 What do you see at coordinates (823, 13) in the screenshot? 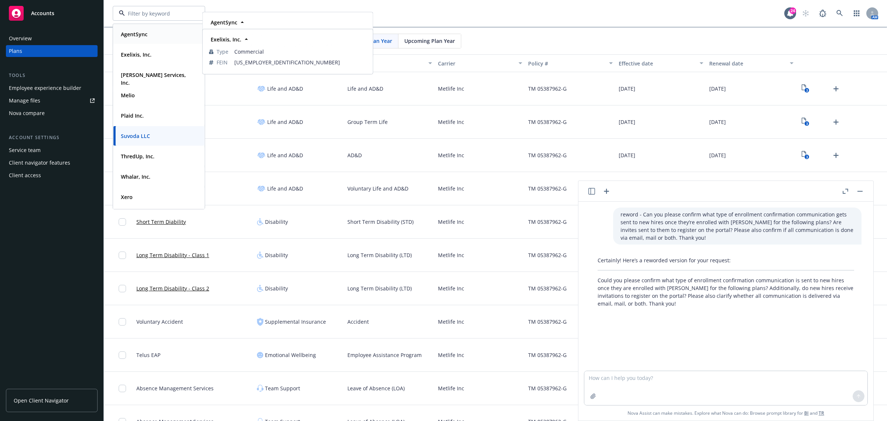
I see `a: Report a Bug` at bounding box center [823, 13].